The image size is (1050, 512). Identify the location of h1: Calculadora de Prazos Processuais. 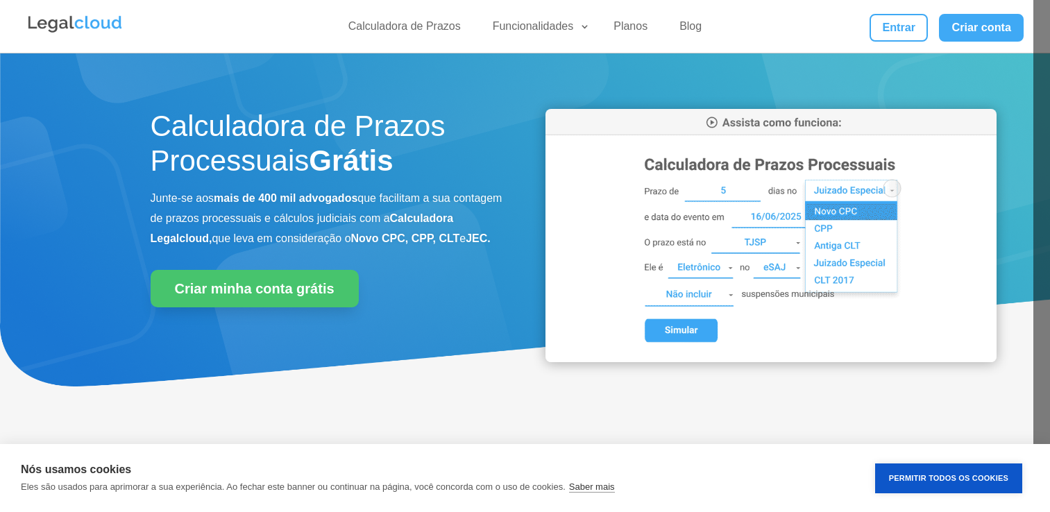
(328, 147).